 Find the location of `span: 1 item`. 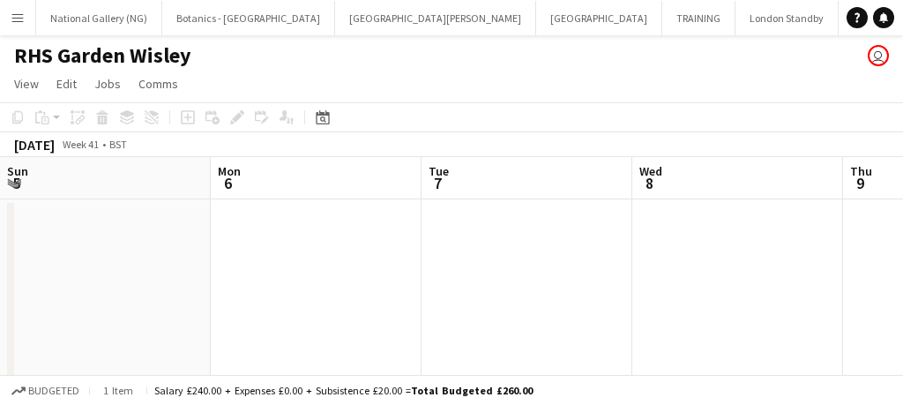

span: 1 item is located at coordinates (118, 390).